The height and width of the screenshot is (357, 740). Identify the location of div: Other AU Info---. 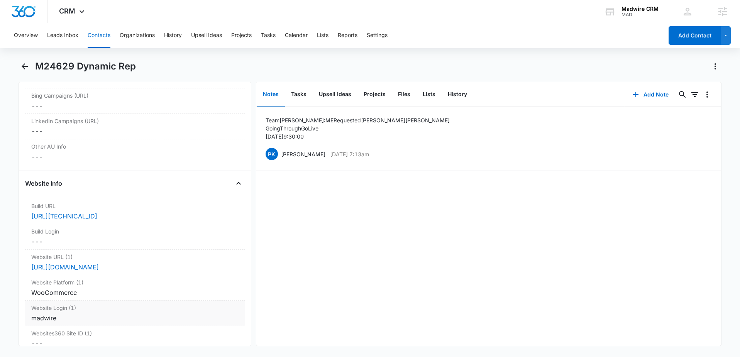
(135, 152).